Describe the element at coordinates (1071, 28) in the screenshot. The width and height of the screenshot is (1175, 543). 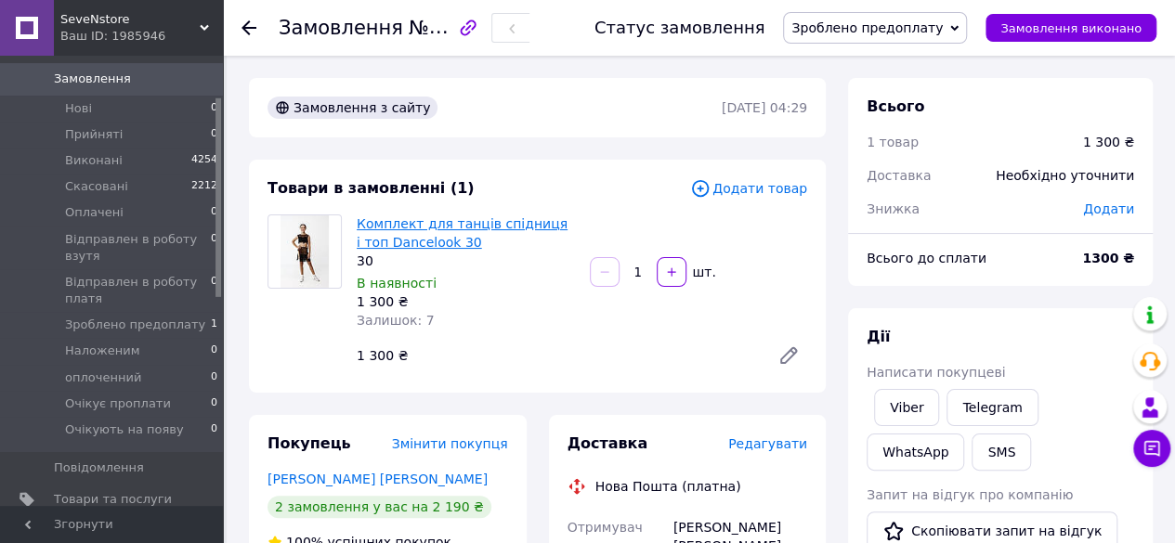
I see `button: Замовлення виконано` at that location.